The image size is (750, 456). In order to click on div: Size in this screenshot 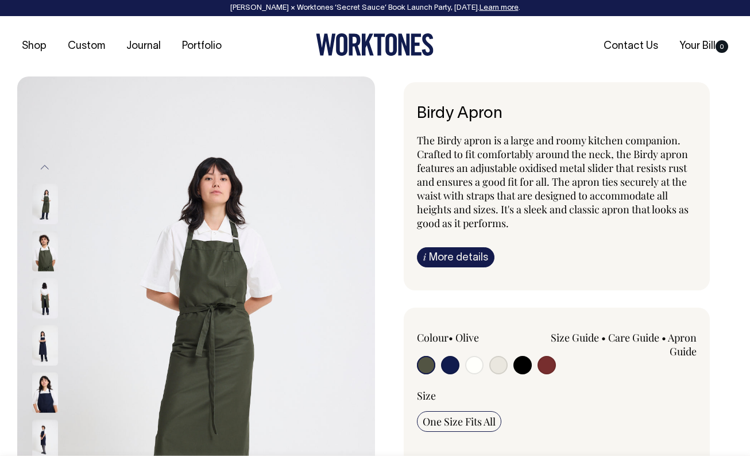, I will do `click(557, 395)`.